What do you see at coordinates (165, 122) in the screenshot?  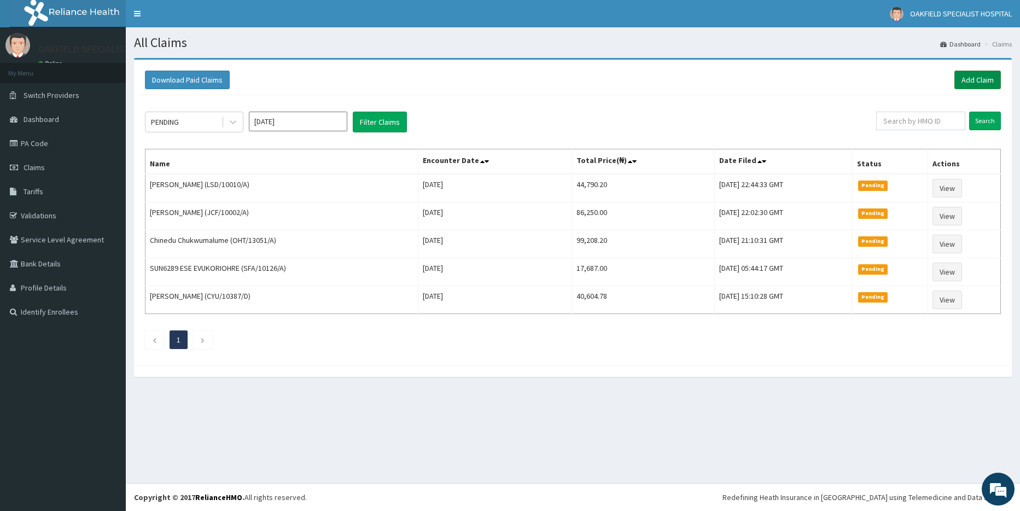 I see `div: PENDING` at bounding box center [165, 122].